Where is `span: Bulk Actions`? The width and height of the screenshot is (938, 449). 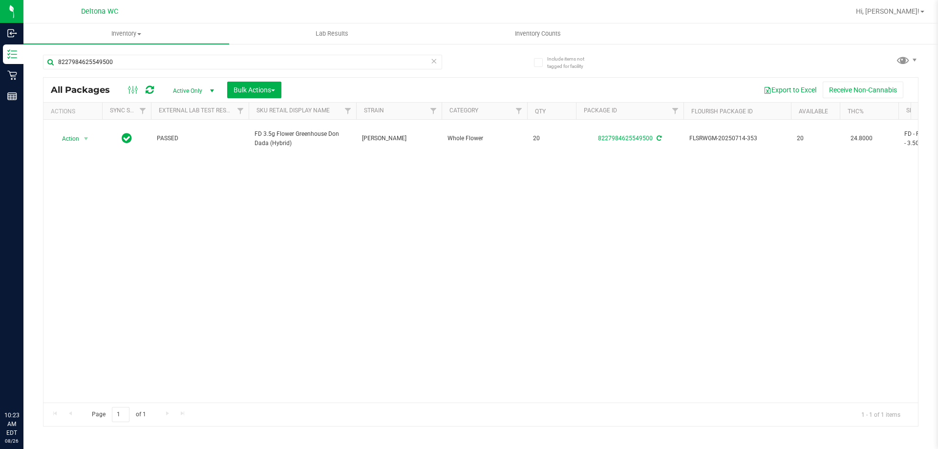
span: Bulk Actions is located at coordinates (254, 90).